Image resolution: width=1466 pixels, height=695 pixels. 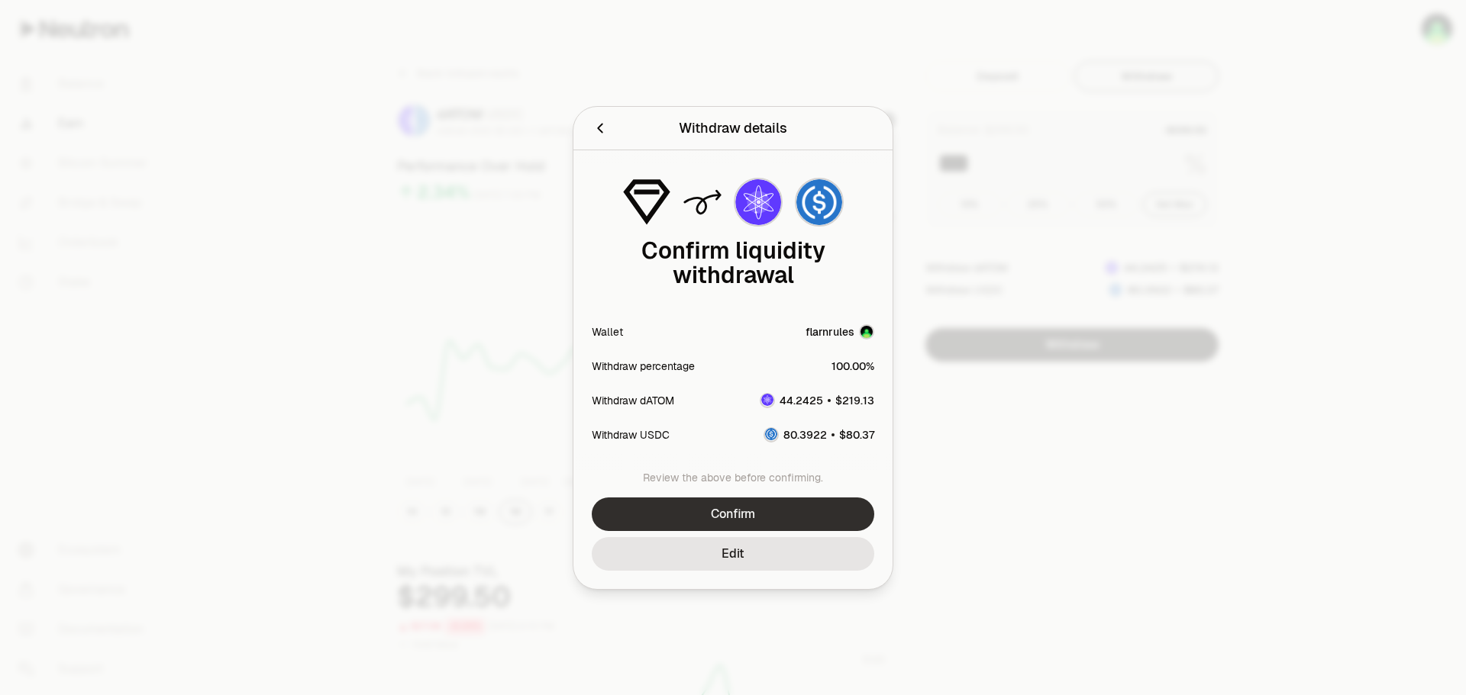 I want to click on img: Account Image, so click(x=866, y=332).